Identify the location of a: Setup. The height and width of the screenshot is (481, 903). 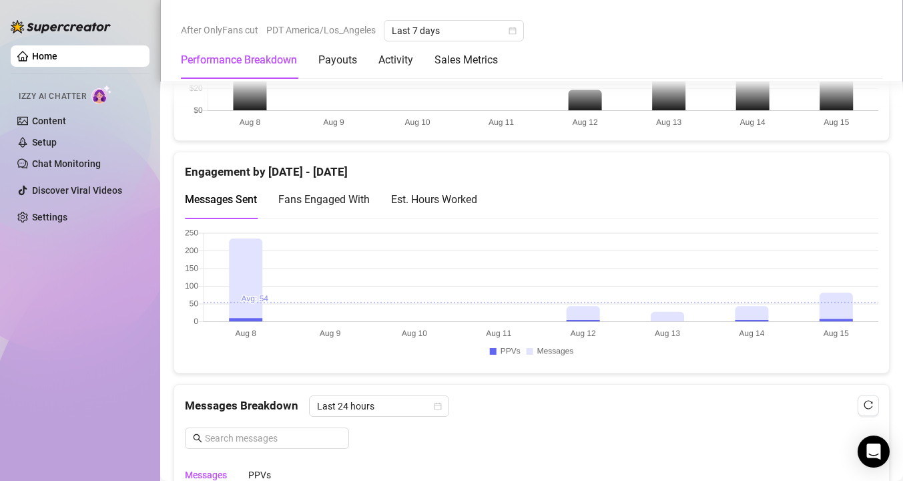
(44, 142).